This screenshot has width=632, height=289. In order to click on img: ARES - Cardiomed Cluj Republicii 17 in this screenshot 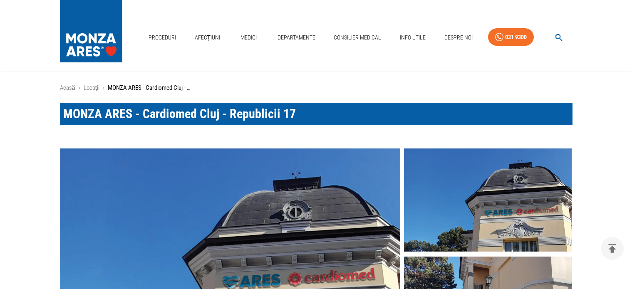, I will do `click(488, 200)`.